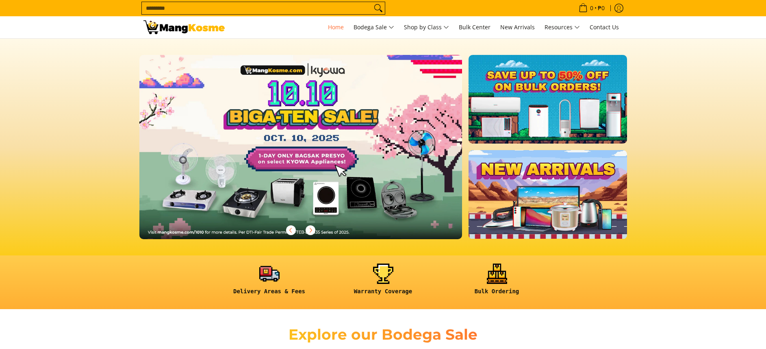  What do you see at coordinates (291, 230) in the screenshot?
I see `button: Previous` at bounding box center [291, 230].